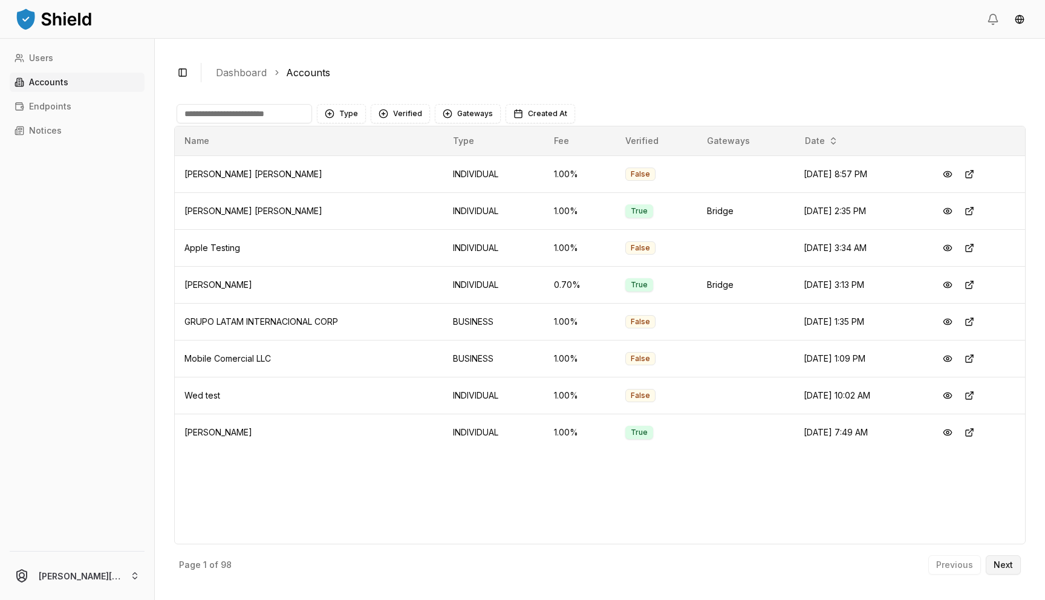 The height and width of the screenshot is (600, 1045). I want to click on p: Next, so click(1003, 565).